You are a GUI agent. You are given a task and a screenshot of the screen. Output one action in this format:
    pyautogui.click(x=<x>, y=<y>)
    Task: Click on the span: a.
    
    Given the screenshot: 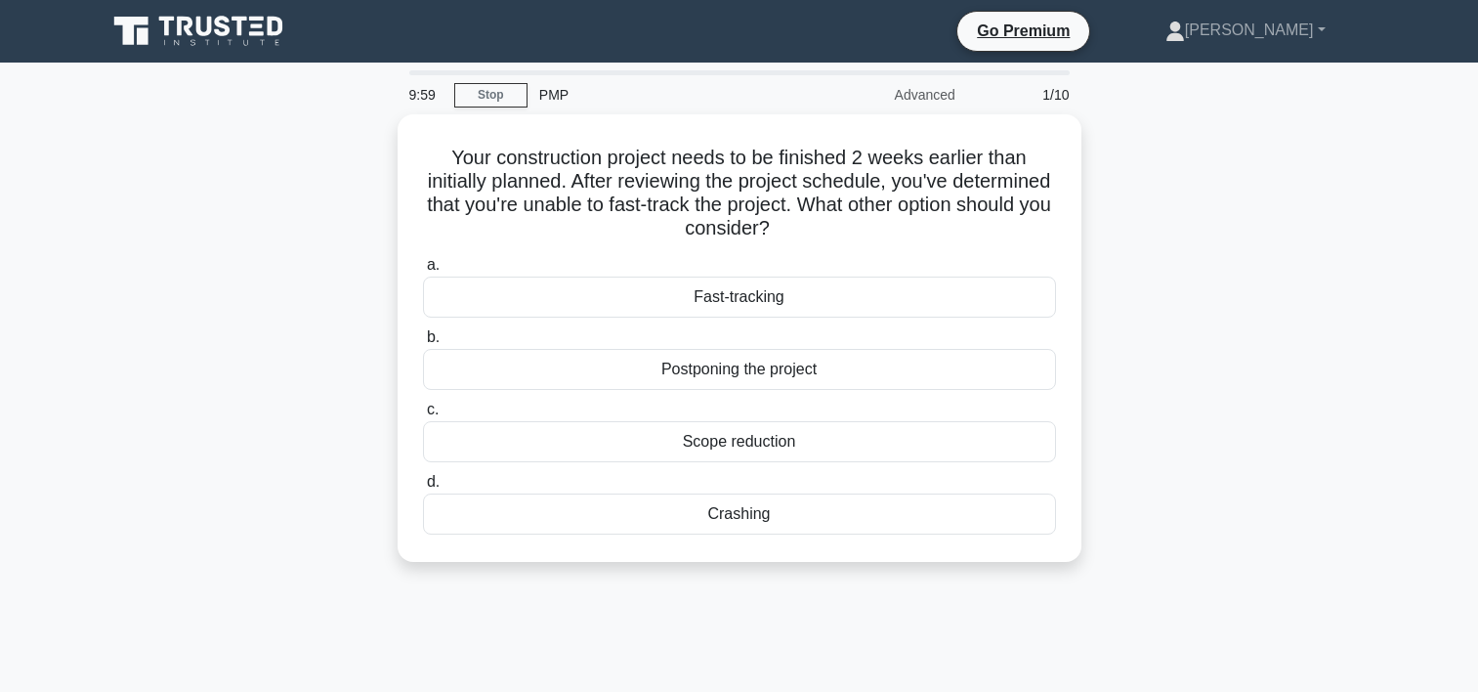 What is the action you would take?
    pyautogui.click(x=433, y=264)
    